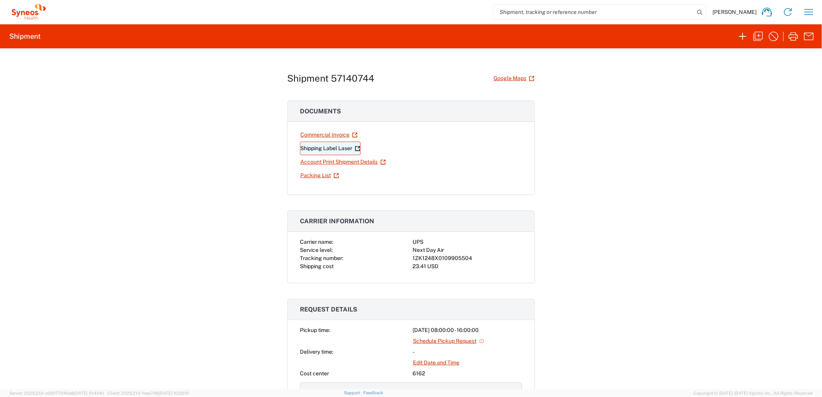 This screenshot has height=397, width=822. I want to click on a: Account Print Shipment Details, so click(343, 162).